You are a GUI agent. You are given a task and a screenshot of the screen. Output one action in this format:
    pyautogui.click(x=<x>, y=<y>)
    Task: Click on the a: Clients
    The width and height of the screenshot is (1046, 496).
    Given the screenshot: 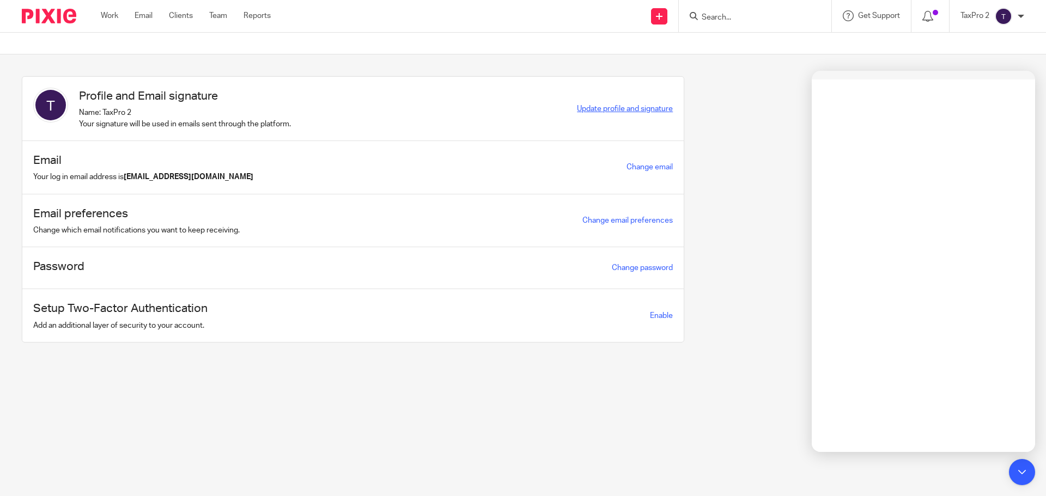 What is the action you would take?
    pyautogui.click(x=181, y=16)
    